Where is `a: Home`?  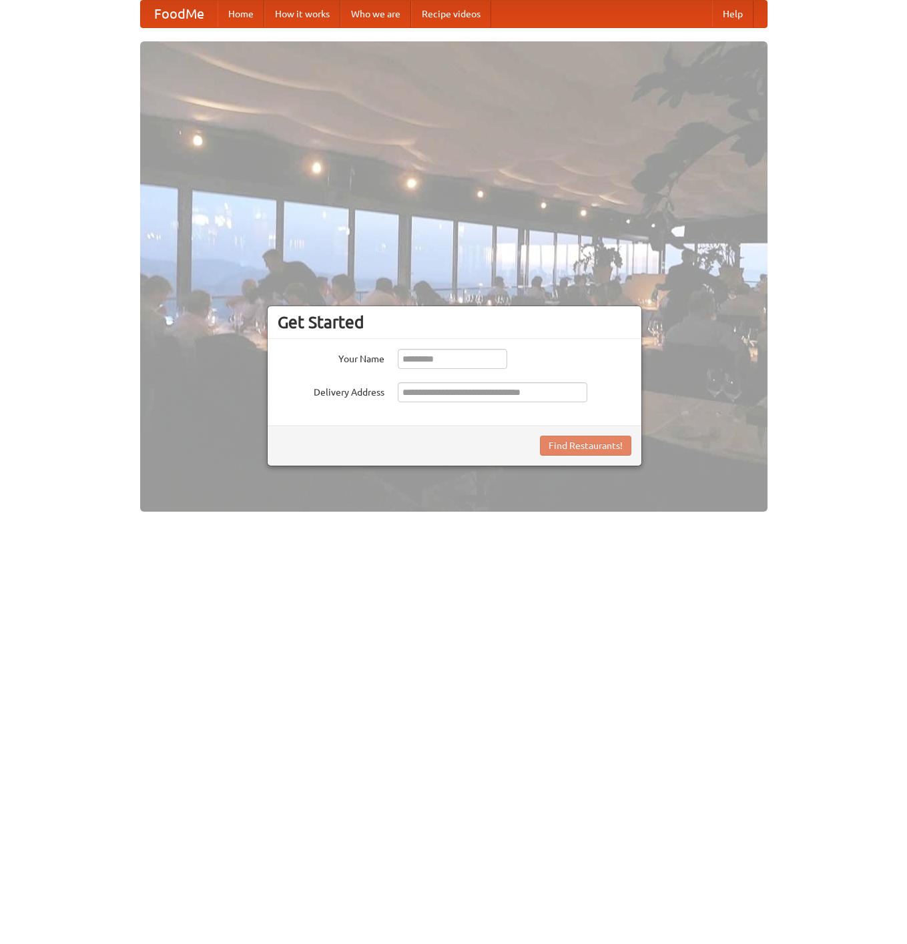
a: Home is located at coordinates (241, 14).